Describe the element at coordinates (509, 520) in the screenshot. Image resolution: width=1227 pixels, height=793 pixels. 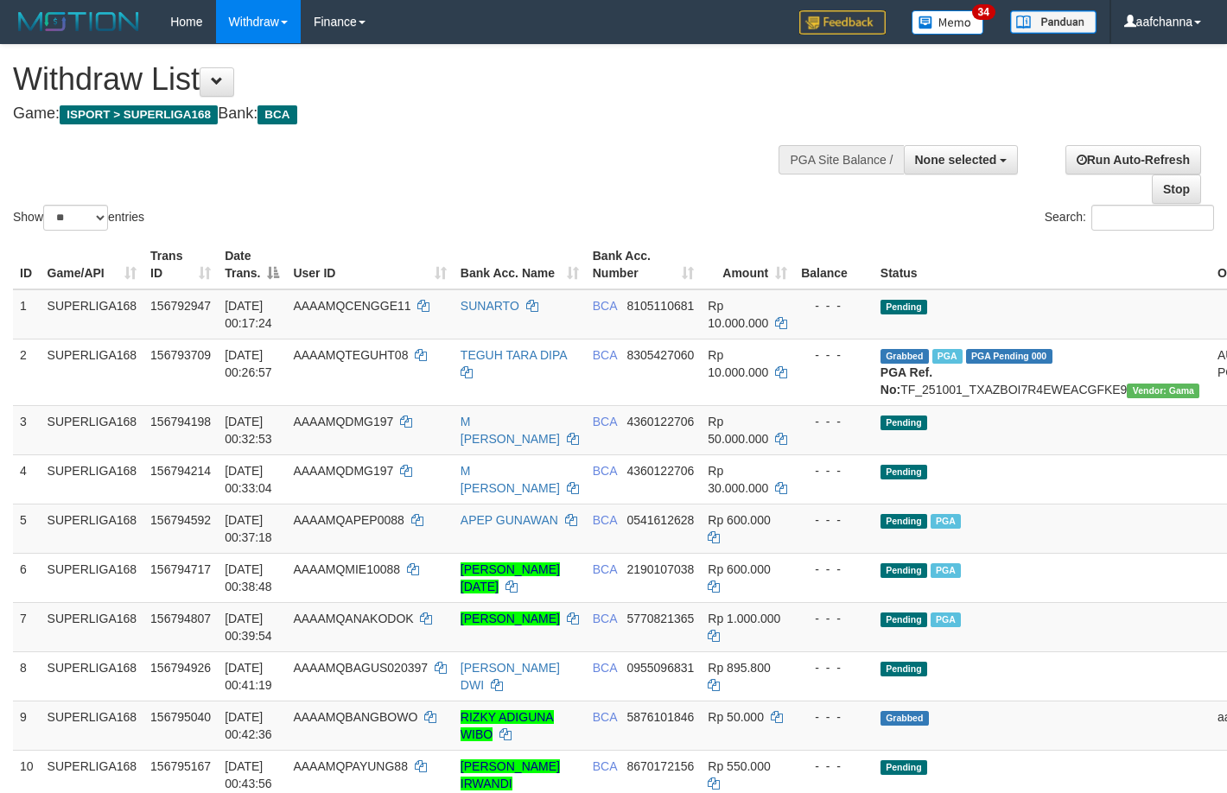
I see `a: APEP GUNAWAN` at that location.